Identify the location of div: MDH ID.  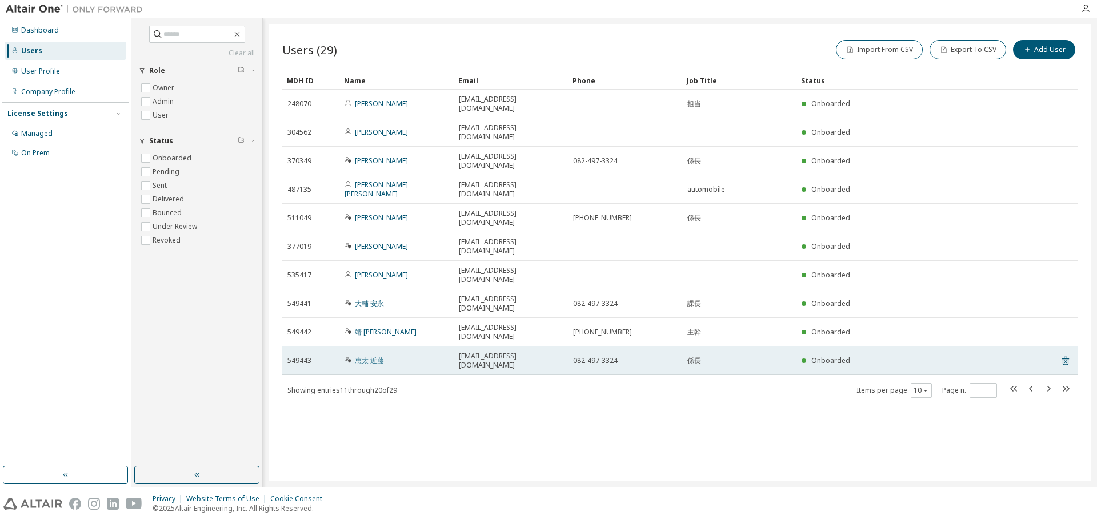
(311, 81).